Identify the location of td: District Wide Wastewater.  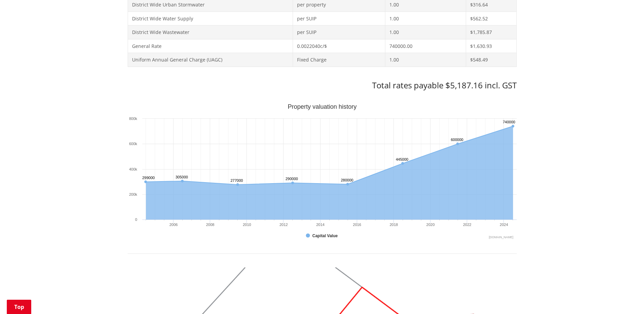
(210, 32).